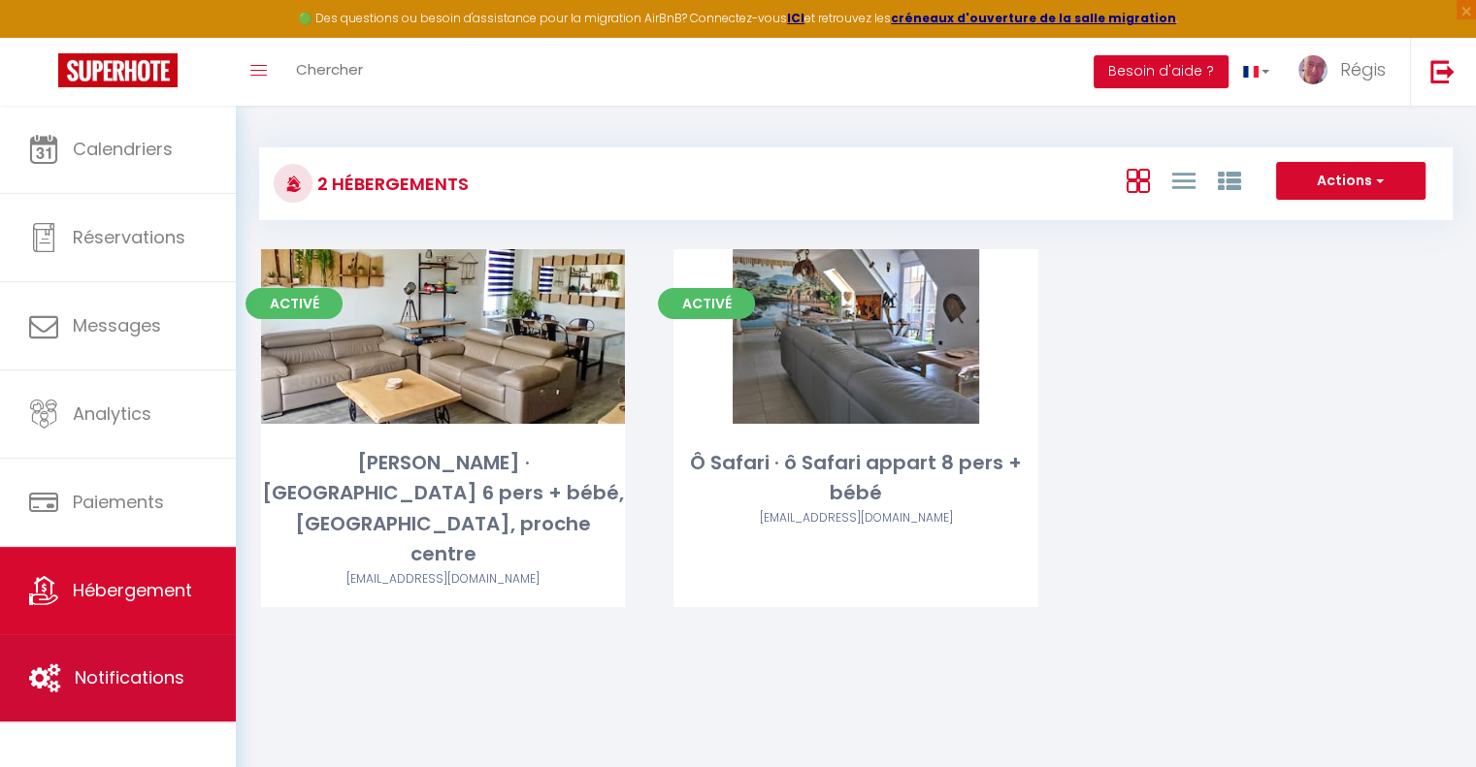 The width and height of the screenshot is (1476, 767). Describe the element at coordinates (112, 413) in the screenshot. I see `span: Analytics` at that location.